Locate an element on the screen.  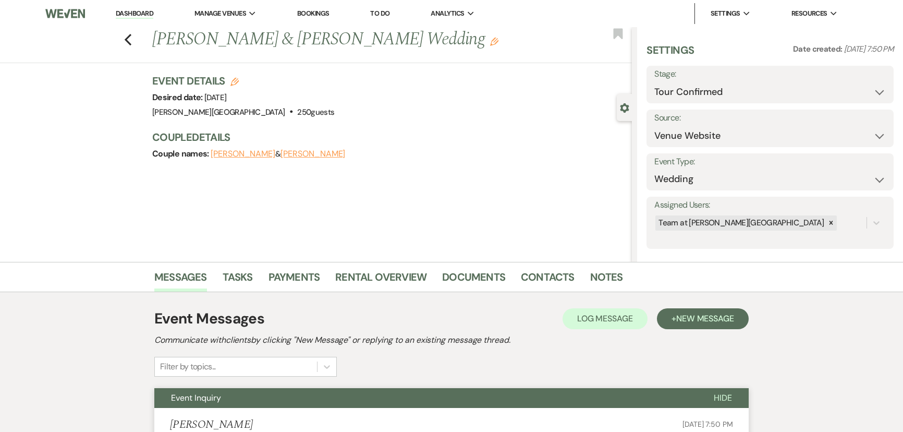
span: New Message is located at coordinates (705, 318).